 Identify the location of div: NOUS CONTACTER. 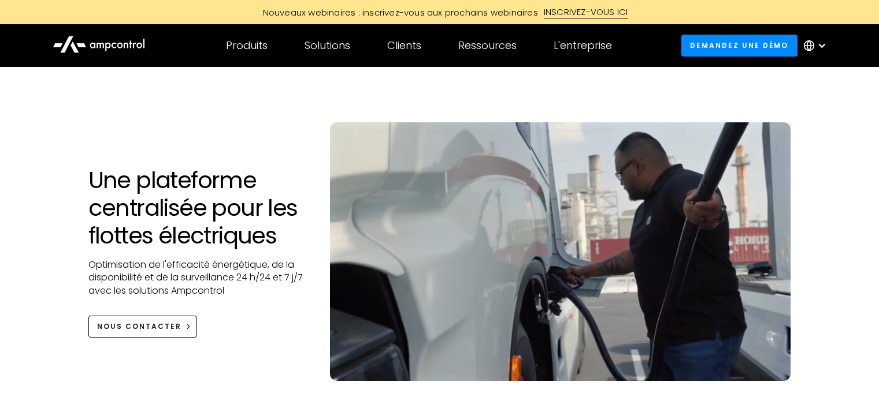
(139, 327).